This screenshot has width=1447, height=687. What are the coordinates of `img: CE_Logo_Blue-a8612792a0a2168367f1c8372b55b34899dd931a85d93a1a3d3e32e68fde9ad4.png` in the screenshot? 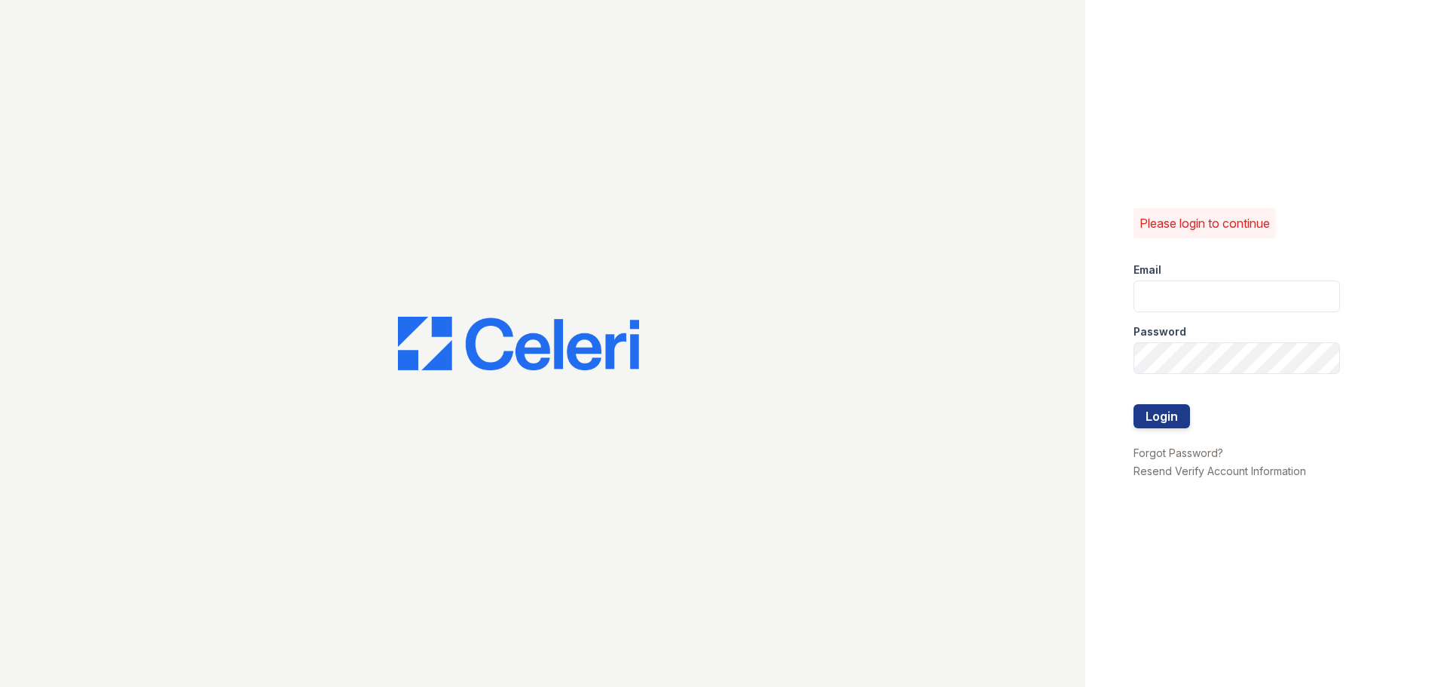 It's located at (519, 344).